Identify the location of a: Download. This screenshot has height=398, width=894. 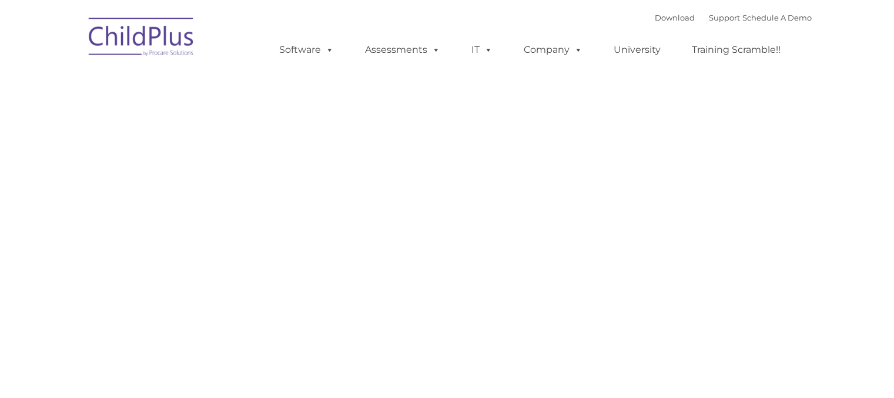
(675, 18).